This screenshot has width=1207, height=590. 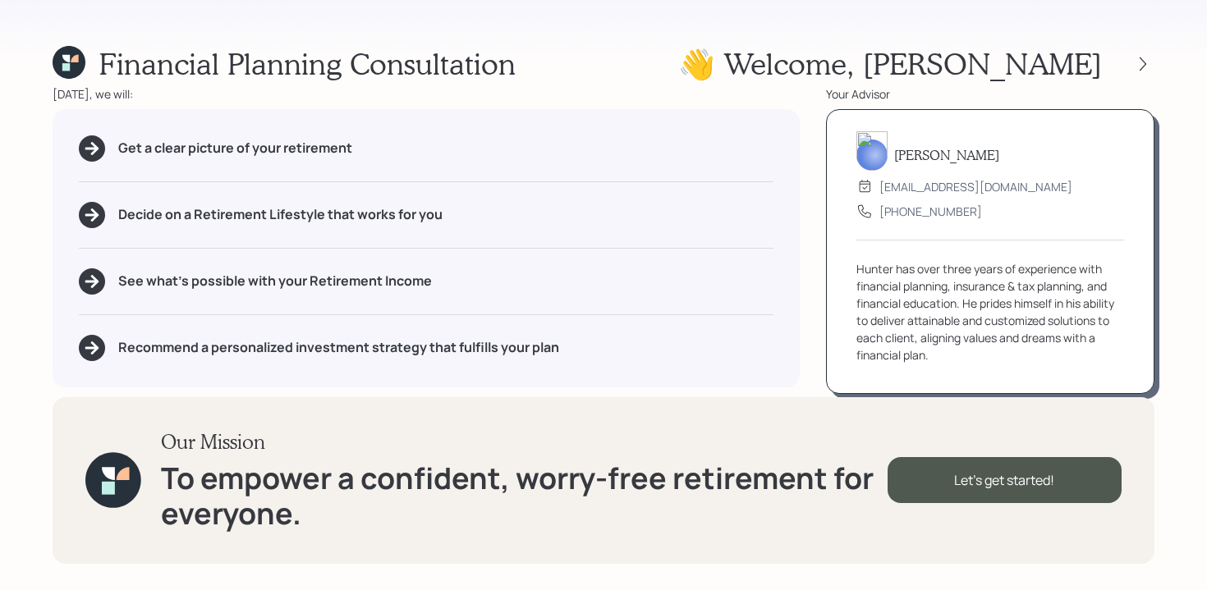 I want to click on h1: Financial Planning Consultation, so click(x=307, y=63).